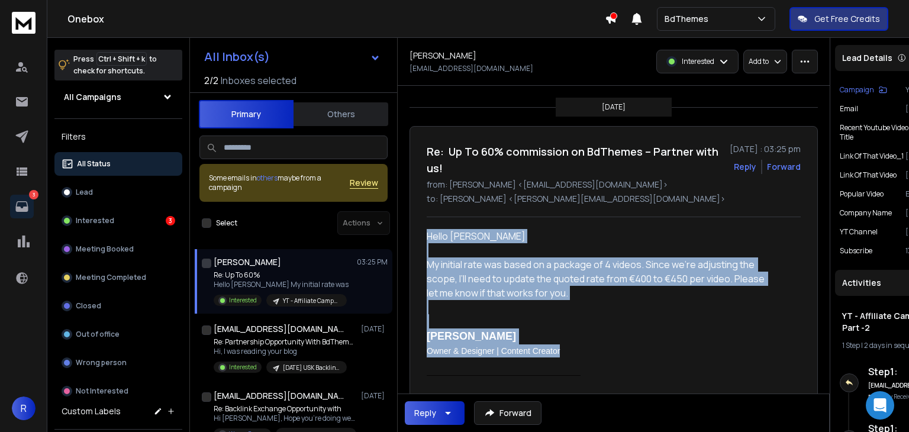 This screenshot has width=909, height=432. Describe the element at coordinates (24, 408) in the screenshot. I see `button: R` at that location.